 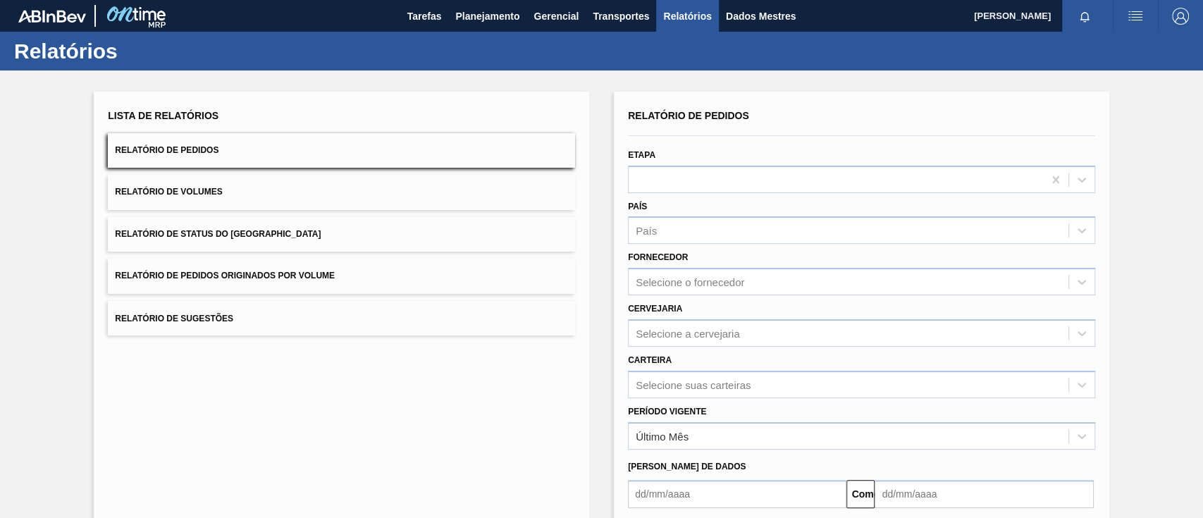 What do you see at coordinates (693, 384) in the screenshot?
I see `font: Selecione suas carteiras` at bounding box center [693, 384].